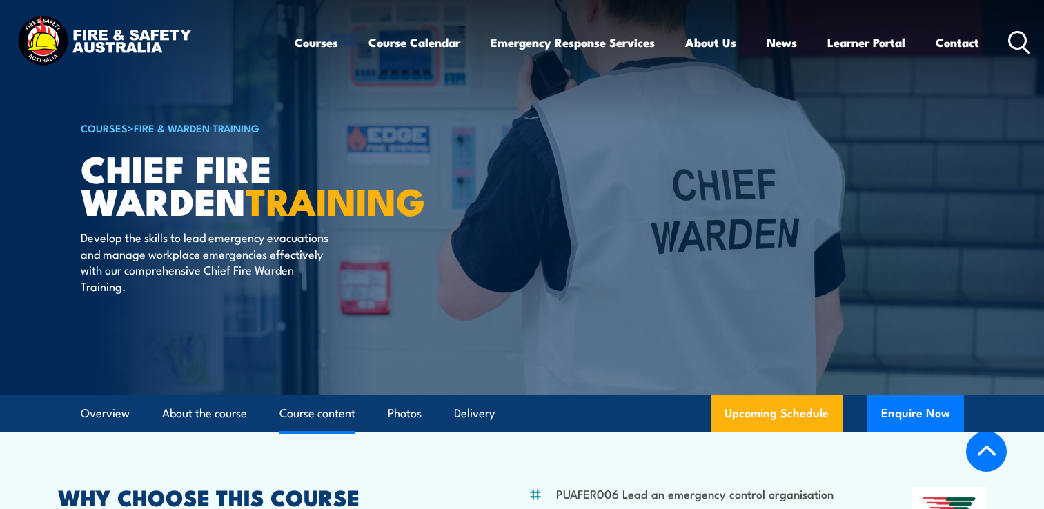 This screenshot has width=1044, height=509. I want to click on h1: Chief Fire Warden, so click(251, 184).